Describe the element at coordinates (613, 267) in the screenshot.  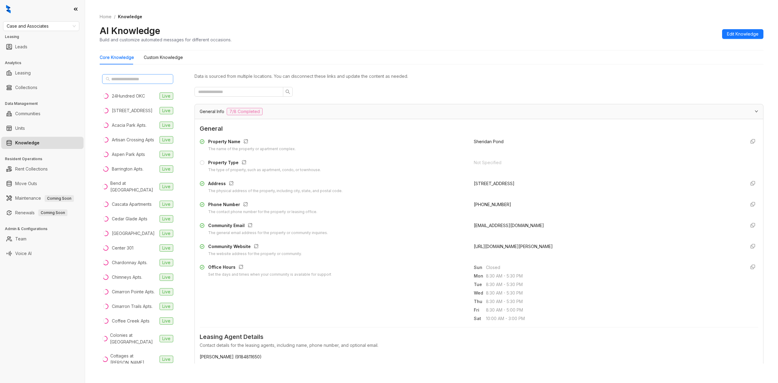
I see `span: Closed` at that location.